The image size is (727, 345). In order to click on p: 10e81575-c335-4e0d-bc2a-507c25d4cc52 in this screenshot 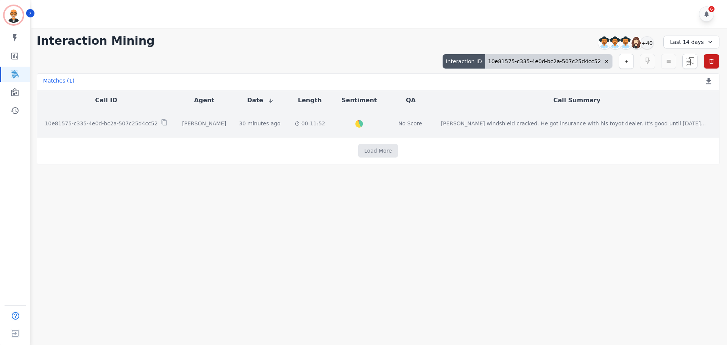, I will do `click(101, 123)`.